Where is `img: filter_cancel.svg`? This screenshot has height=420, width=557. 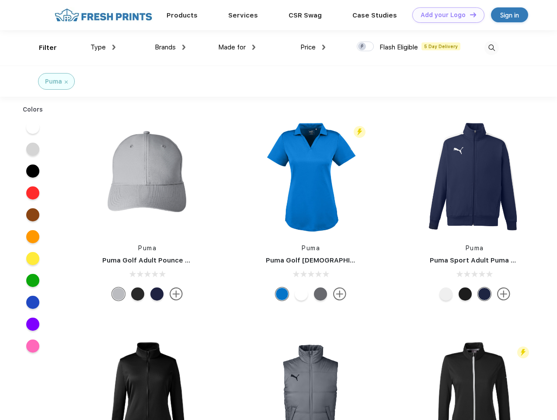
img: filter_cancel.svg is located at coordinates (66, 82).